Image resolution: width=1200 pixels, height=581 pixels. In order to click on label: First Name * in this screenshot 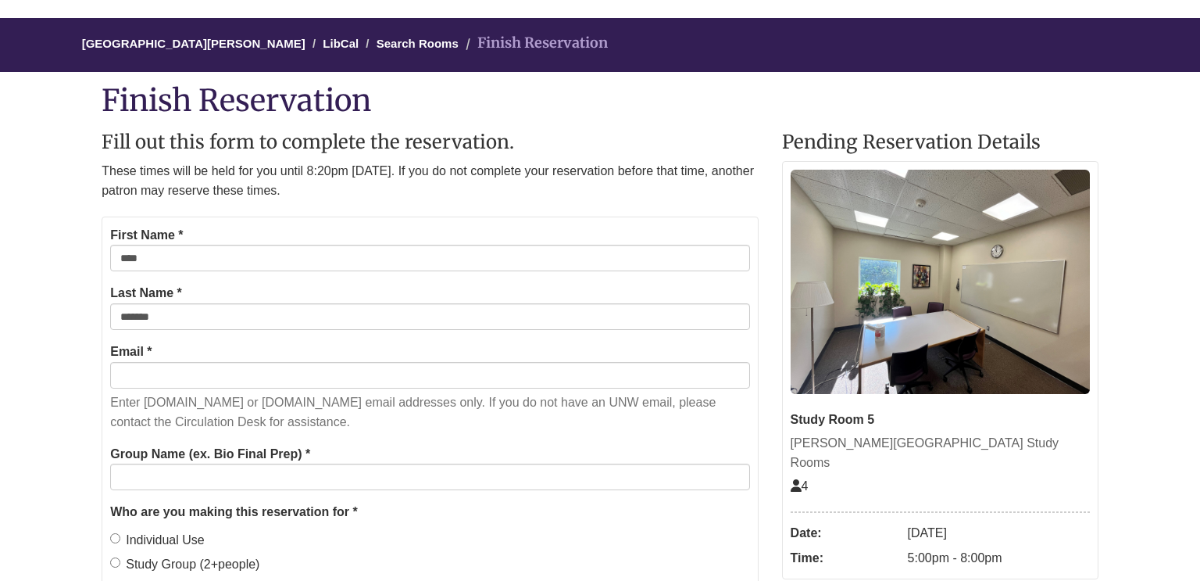, I will do `click(146, 235)`.